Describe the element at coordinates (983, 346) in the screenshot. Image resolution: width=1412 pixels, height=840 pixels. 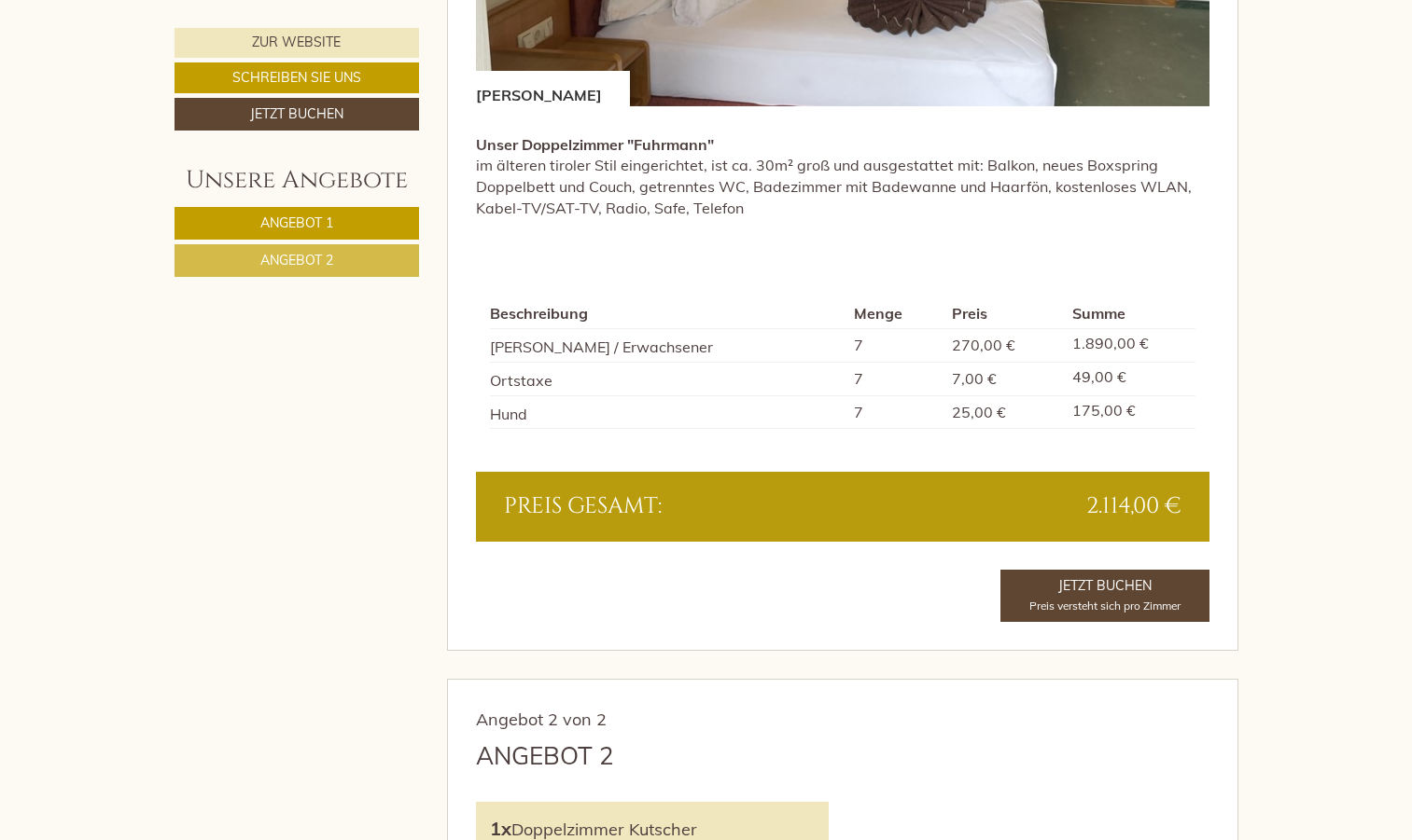
I see `span: 270,00 €` at that location.